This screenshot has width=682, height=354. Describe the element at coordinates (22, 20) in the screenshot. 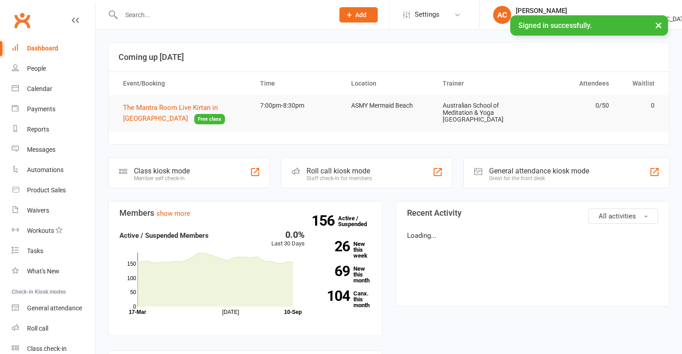

I see `a: Clubworx` at that location.